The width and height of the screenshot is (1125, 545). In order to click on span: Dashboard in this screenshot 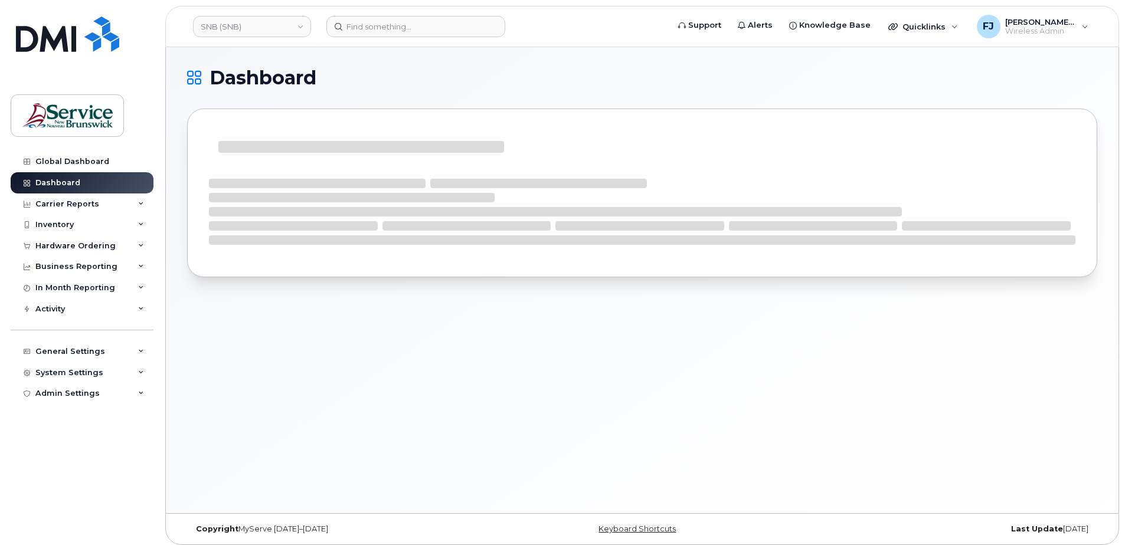, I will do `click(263, 78)`.